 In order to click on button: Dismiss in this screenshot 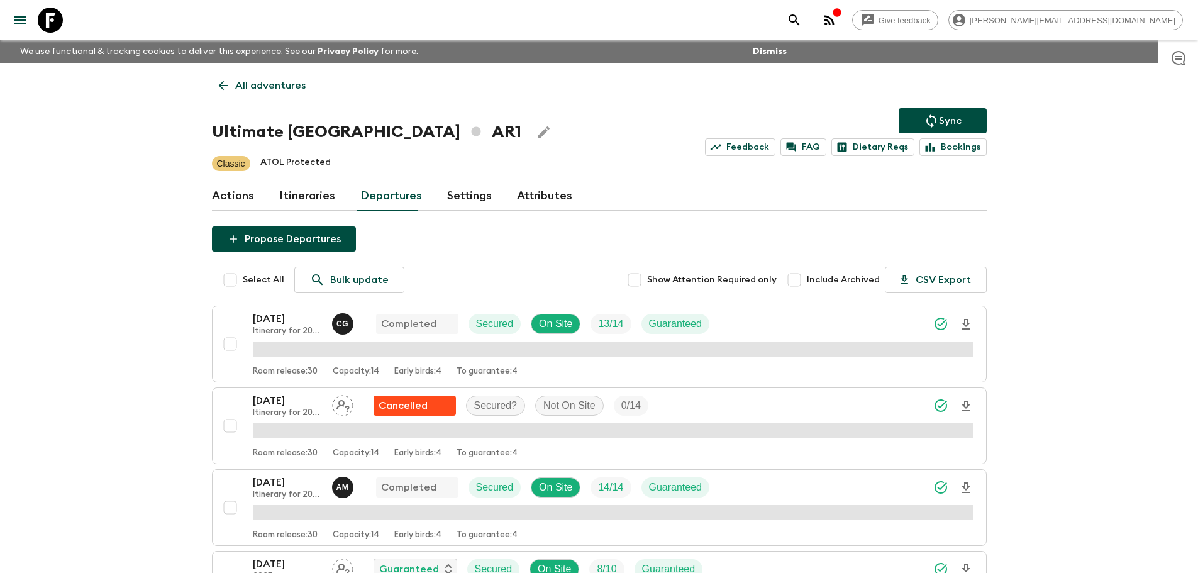, I will do `click(770, 52)`.